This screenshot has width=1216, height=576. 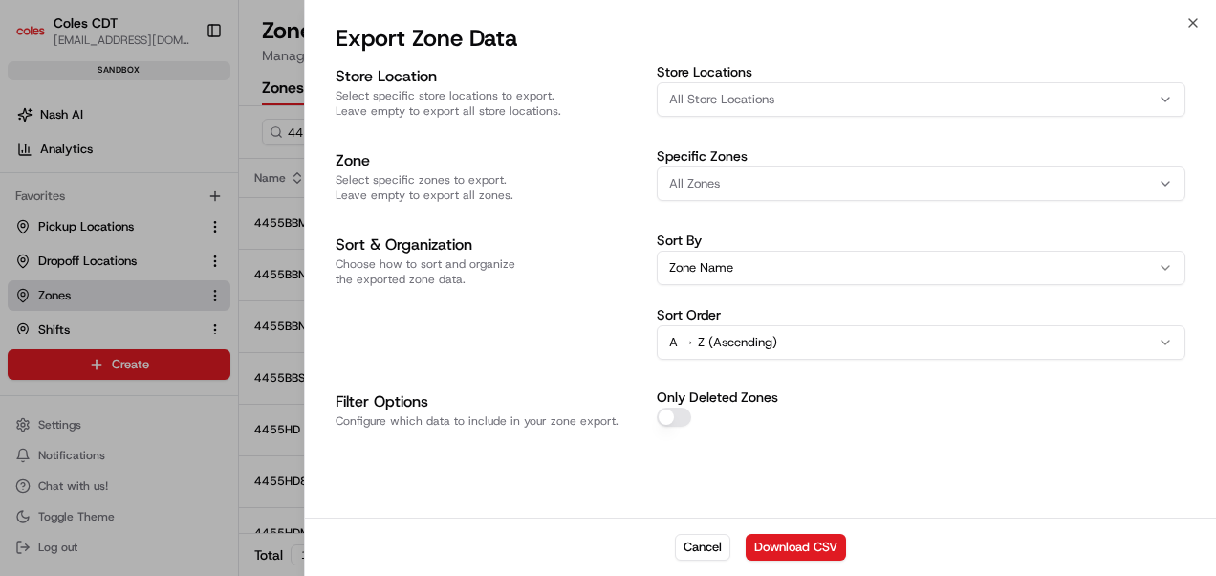 What do you see at coordinates (82, 286) in the screenshot?
I see `a: 📗Knowledge Base` at bounding box center [82, 286].